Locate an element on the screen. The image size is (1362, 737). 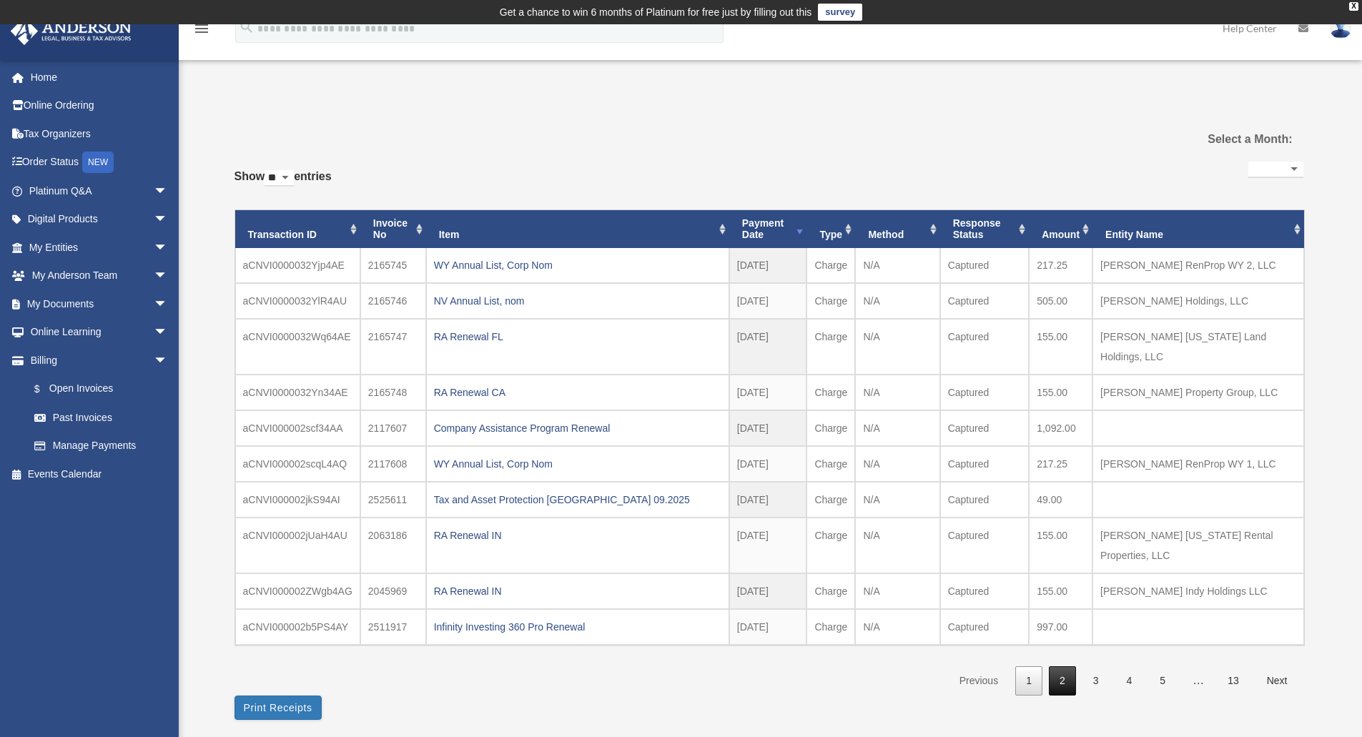
a: Digital Productsarrow_drop_down is located at coordinates (99, 220).